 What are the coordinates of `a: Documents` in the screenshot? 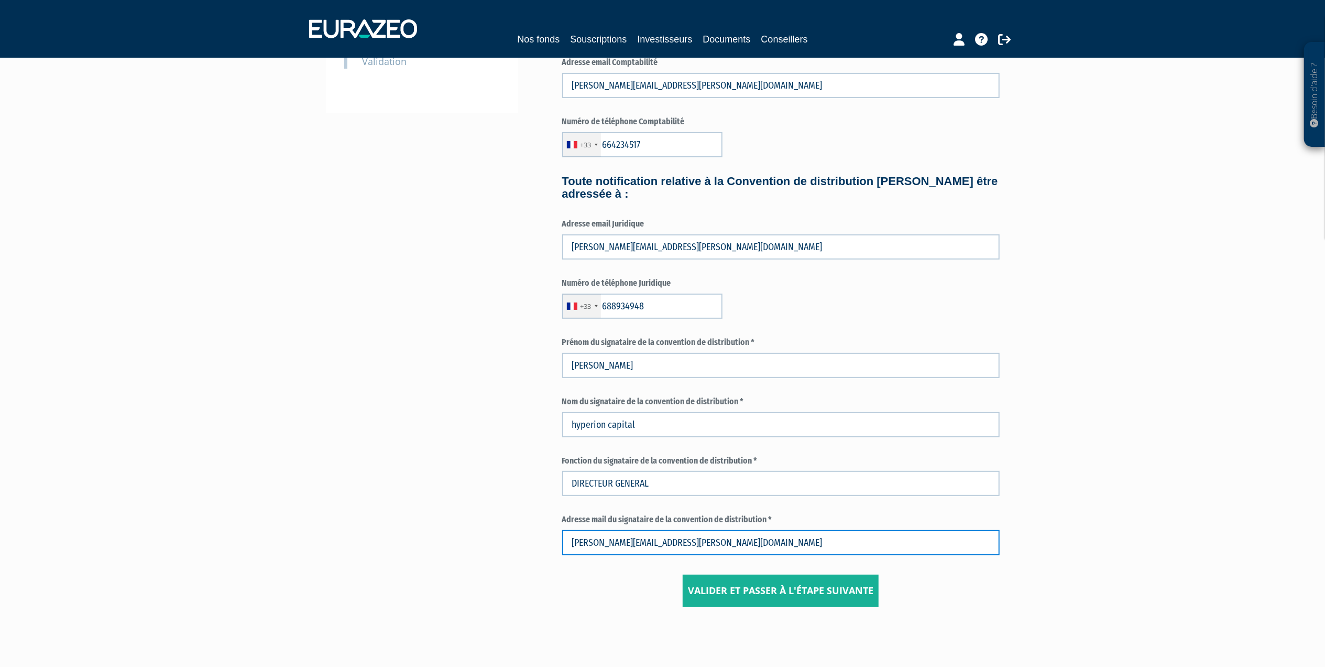 It's located at (727, 39).